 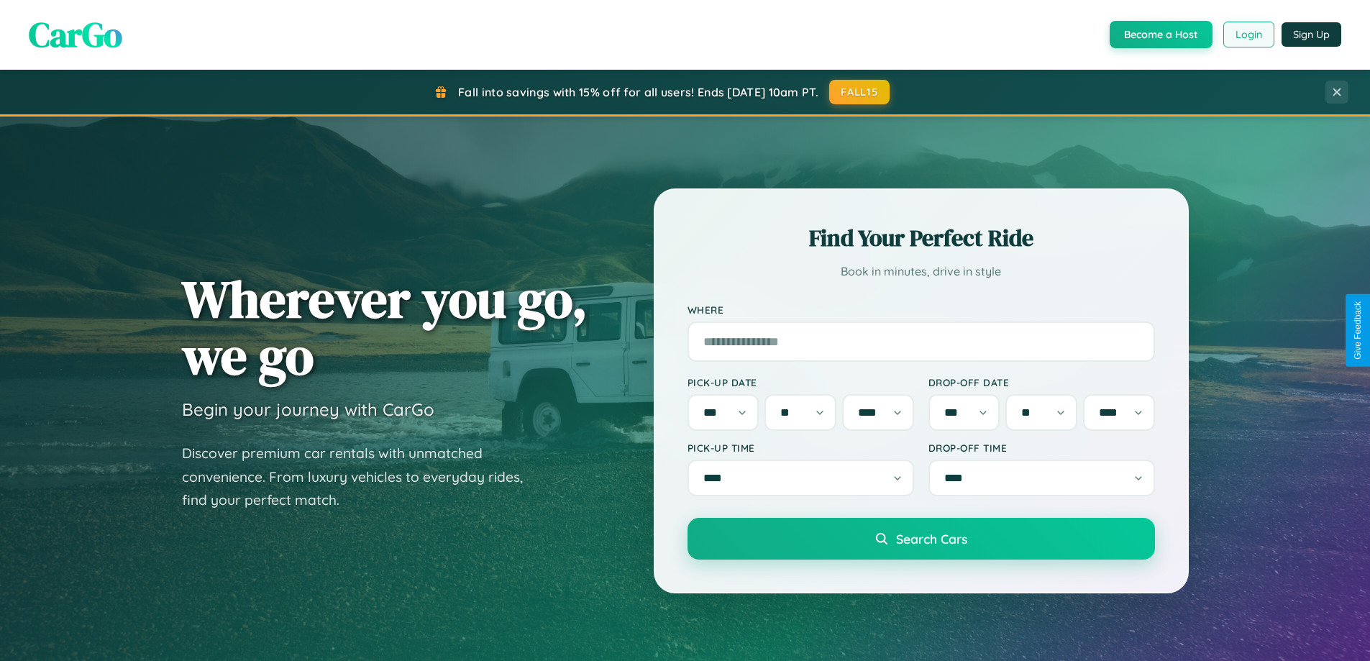 What do you see at coordinates (308, 409) in the screenshot?
I see `h3: Begin your journey with CarGo` at bounding box center [308, 409].